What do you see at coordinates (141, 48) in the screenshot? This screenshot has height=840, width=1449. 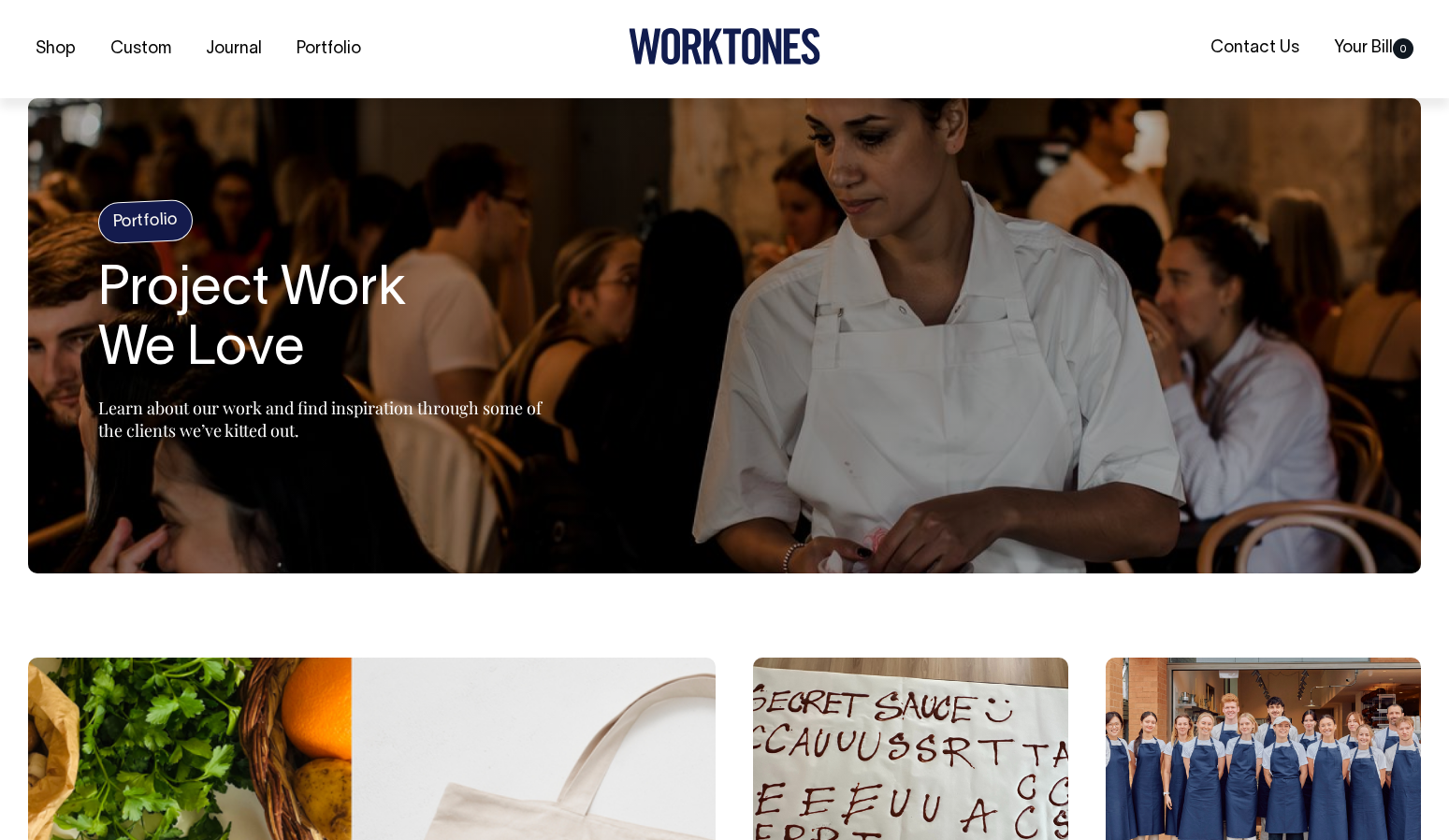 I see `a: Custom` at bounding box center [141, 48].